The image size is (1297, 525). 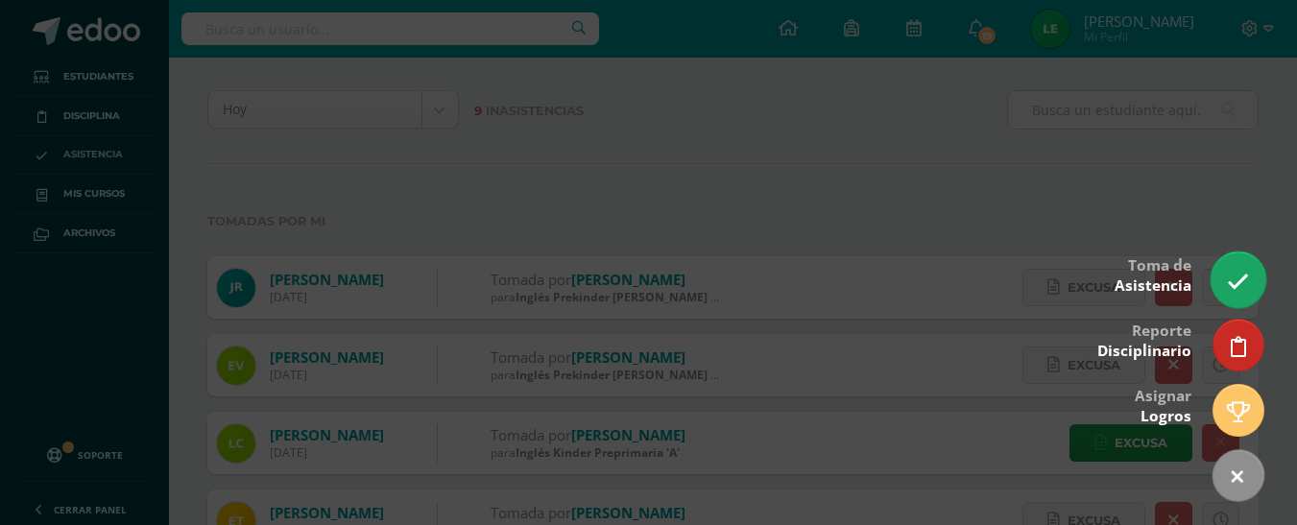 I want to click on div: Reporte, so click(x=1145, y=339).